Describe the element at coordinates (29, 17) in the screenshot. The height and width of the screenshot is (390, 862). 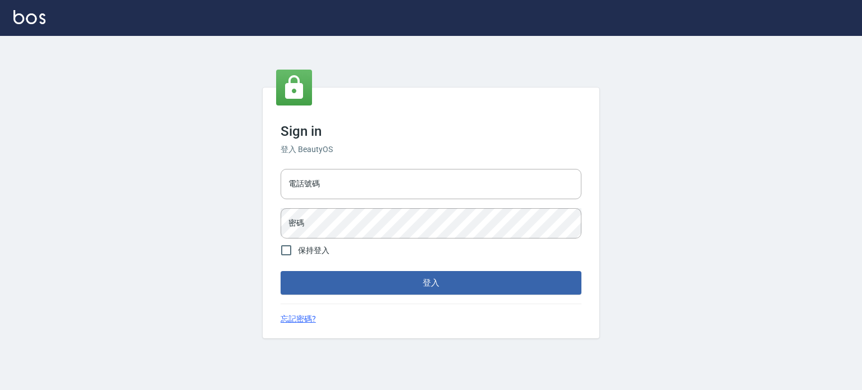
I see `img: Logo` at that location.